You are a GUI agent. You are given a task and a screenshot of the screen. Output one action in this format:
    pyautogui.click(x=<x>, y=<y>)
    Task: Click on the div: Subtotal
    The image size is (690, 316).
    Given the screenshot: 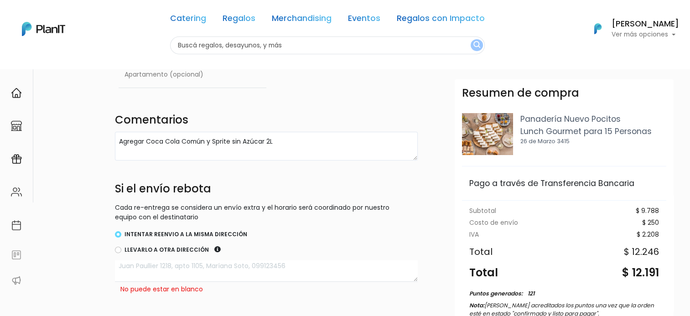 What is the action you would take?
    pyautogui.click(x=483, y=211)
    